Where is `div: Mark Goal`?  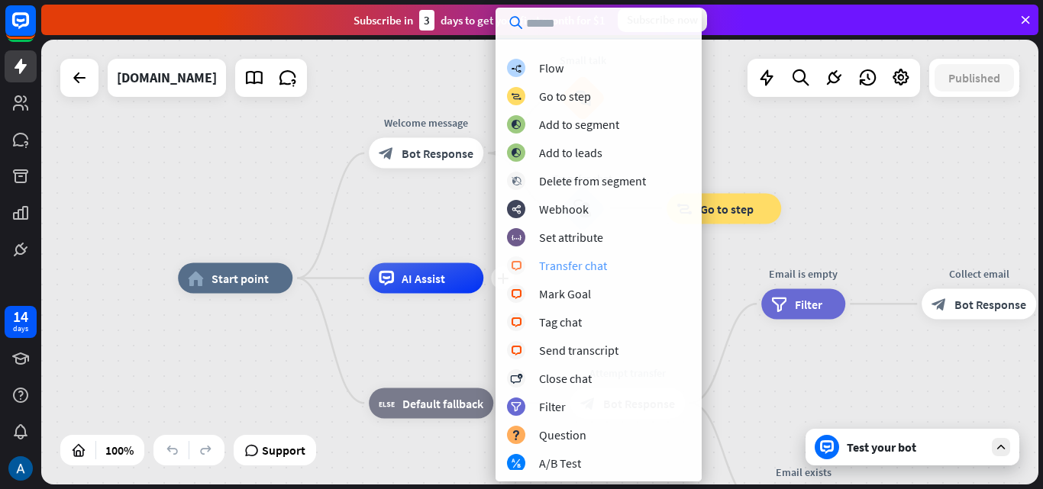 div: Mark Goal is located at coordinates (565, 294).